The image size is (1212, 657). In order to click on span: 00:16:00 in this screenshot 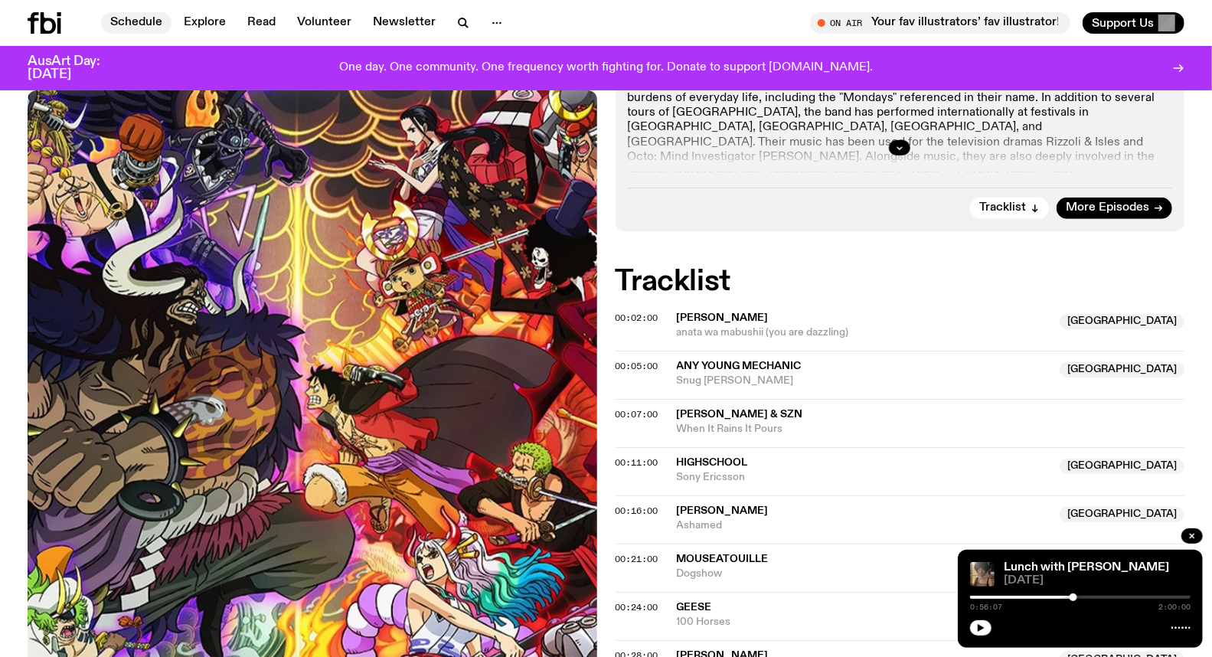, I will do `click(637, 511)`.